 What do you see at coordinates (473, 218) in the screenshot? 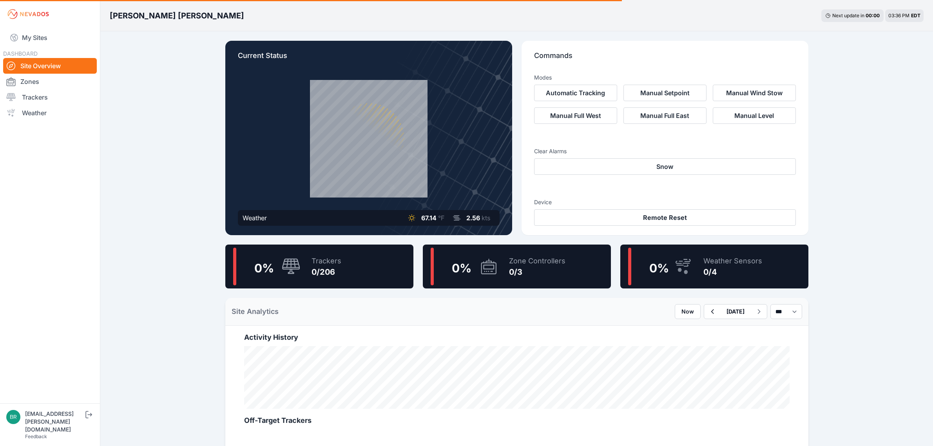
I see `span: 2.56` at bounding box center [473, 218].